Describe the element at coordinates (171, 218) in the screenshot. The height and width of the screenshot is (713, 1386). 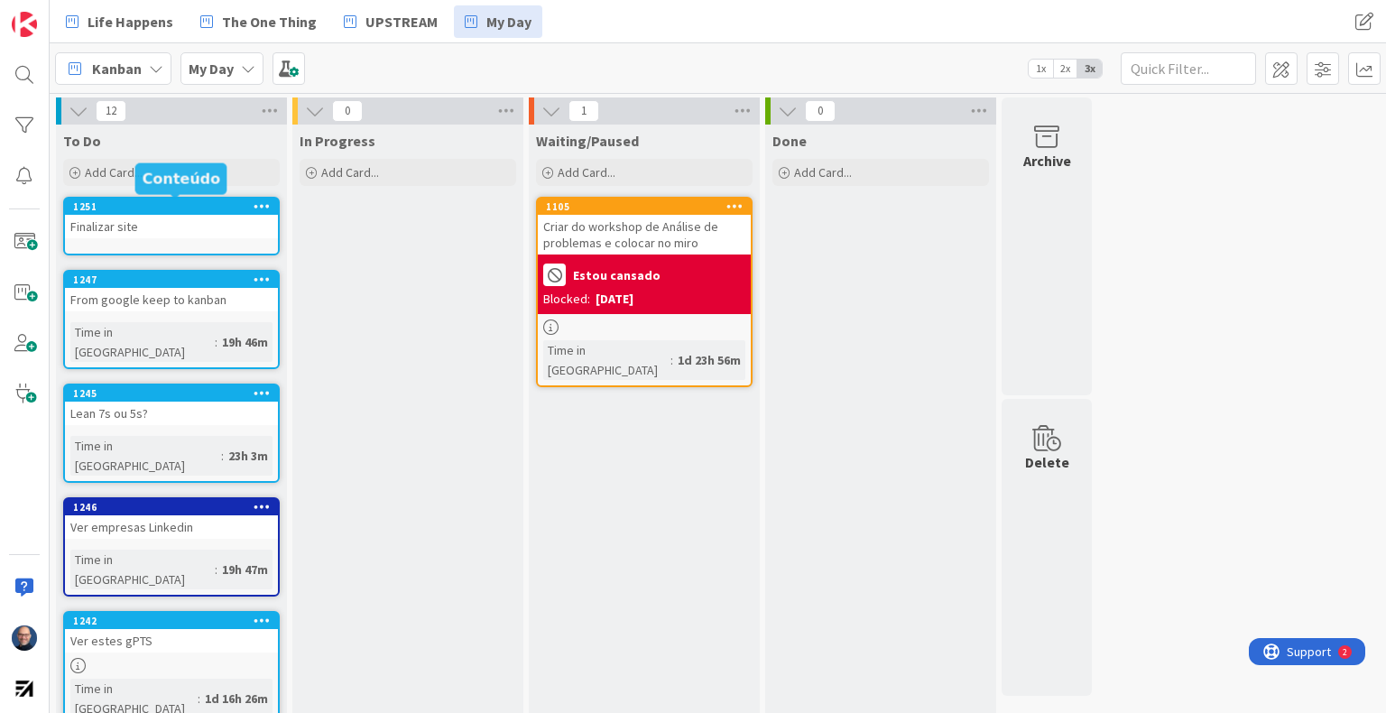
I see `div: 1251Finalizar site` at that location.